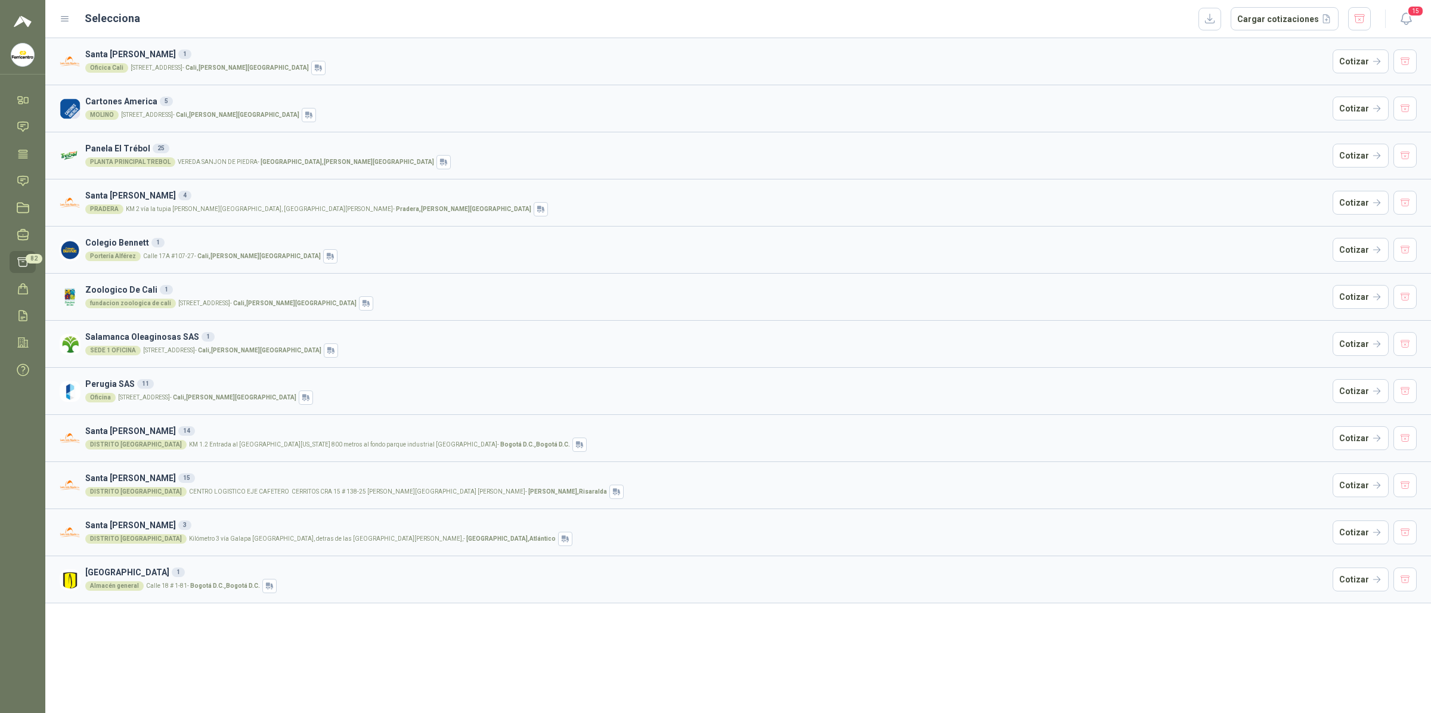  What do you see at coordinates (706, 243) in the screenshot?
I see `h3: Colegio Bennett` at bounding box center [706, 243].